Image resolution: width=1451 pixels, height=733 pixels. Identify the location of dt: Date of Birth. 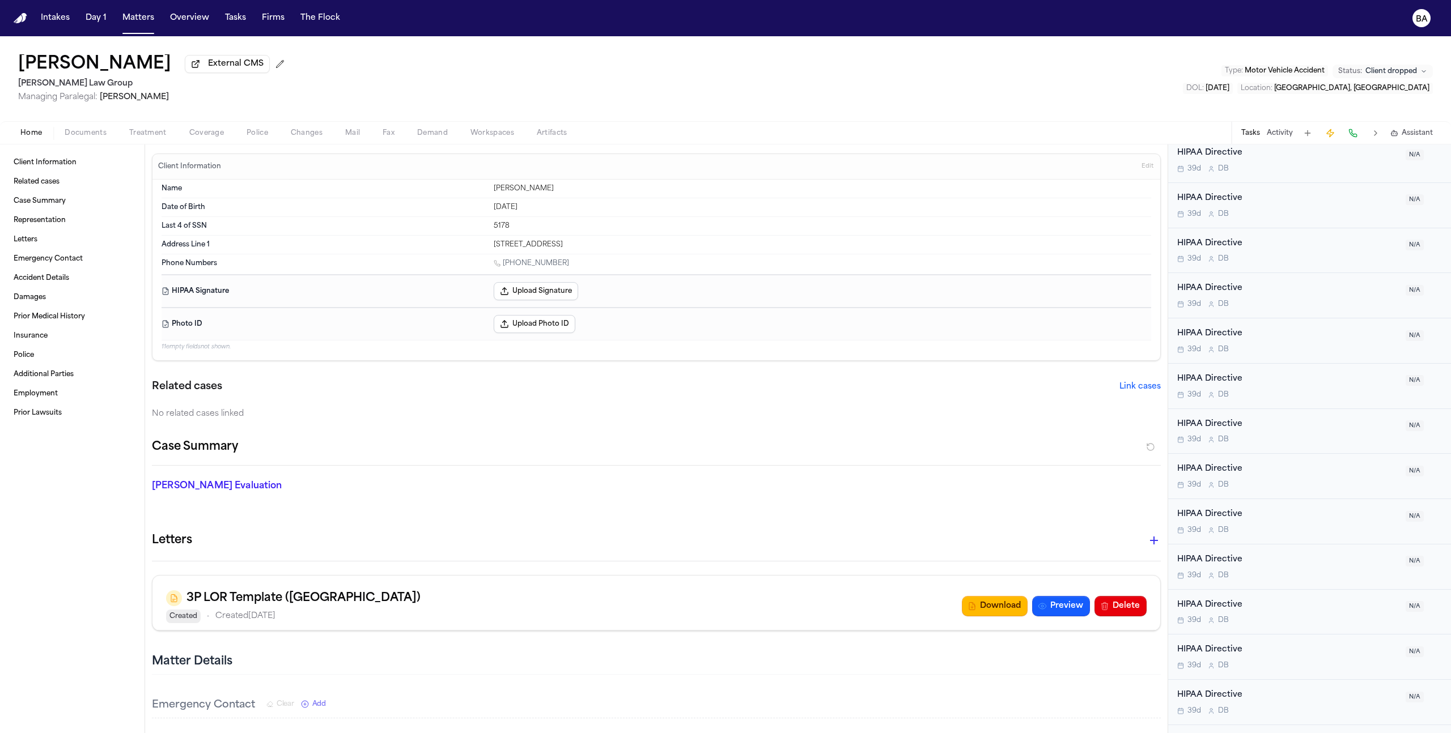
(324, 207).